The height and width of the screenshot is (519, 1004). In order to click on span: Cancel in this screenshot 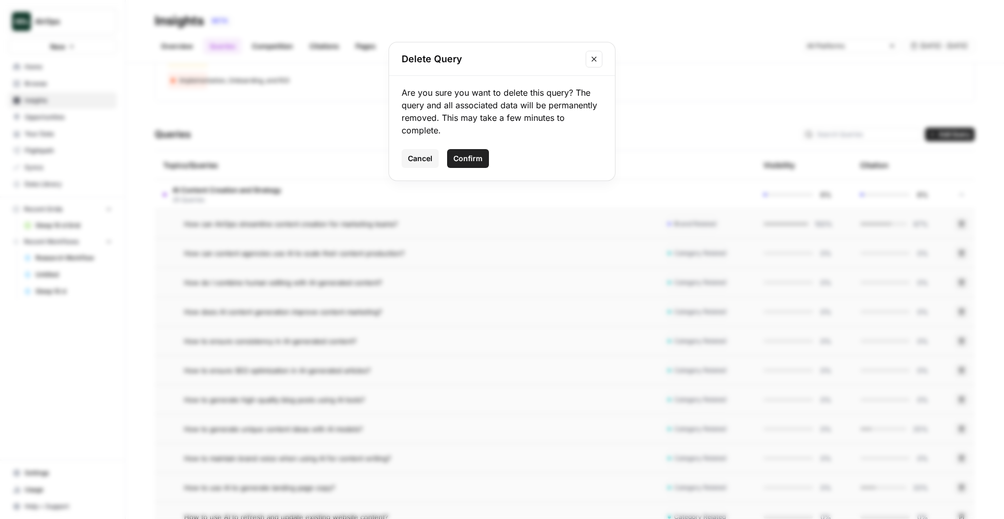, I will do `click(420, 158)`.